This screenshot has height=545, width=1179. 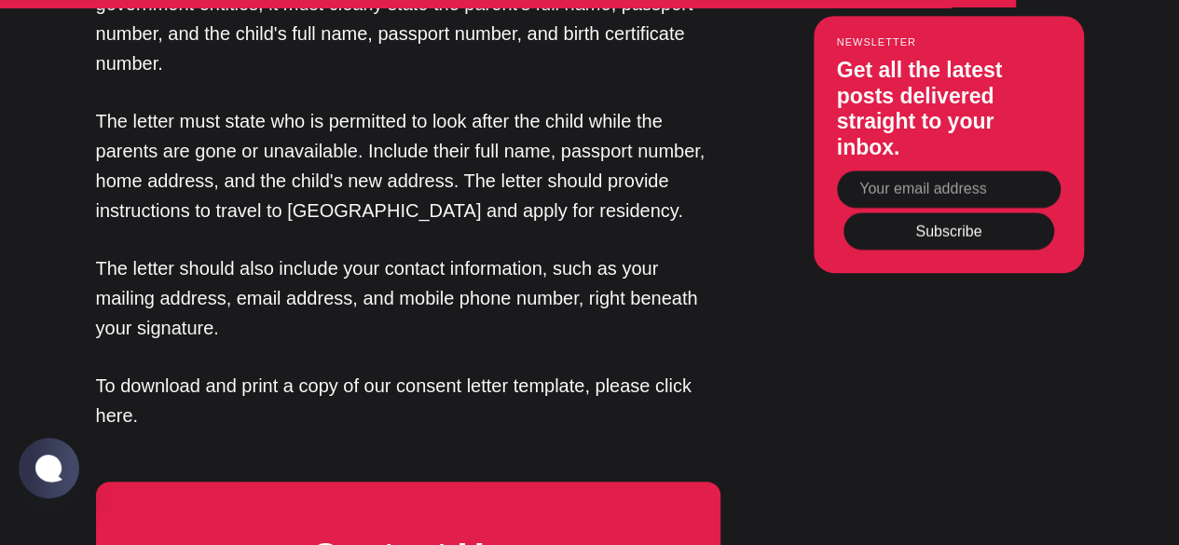 I want to click on p: The letter should also include your contact information, such as your mailing address, email addr..., so click(x=408, y=298).